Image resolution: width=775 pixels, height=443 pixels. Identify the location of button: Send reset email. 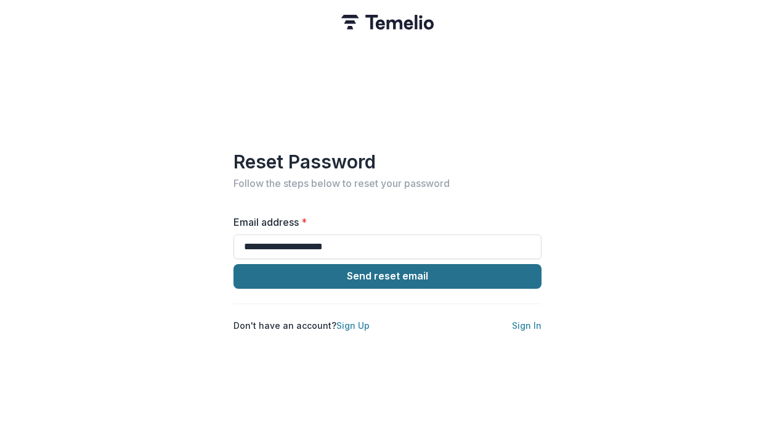
(388, 276).